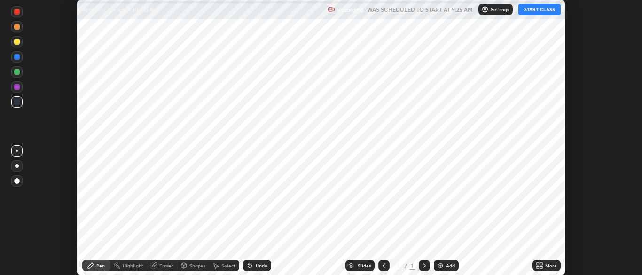 Image resolution: width=642 pixels, height=275 pixels. I want to click on img: recording.375f2c34.svg, so click(331, 9).